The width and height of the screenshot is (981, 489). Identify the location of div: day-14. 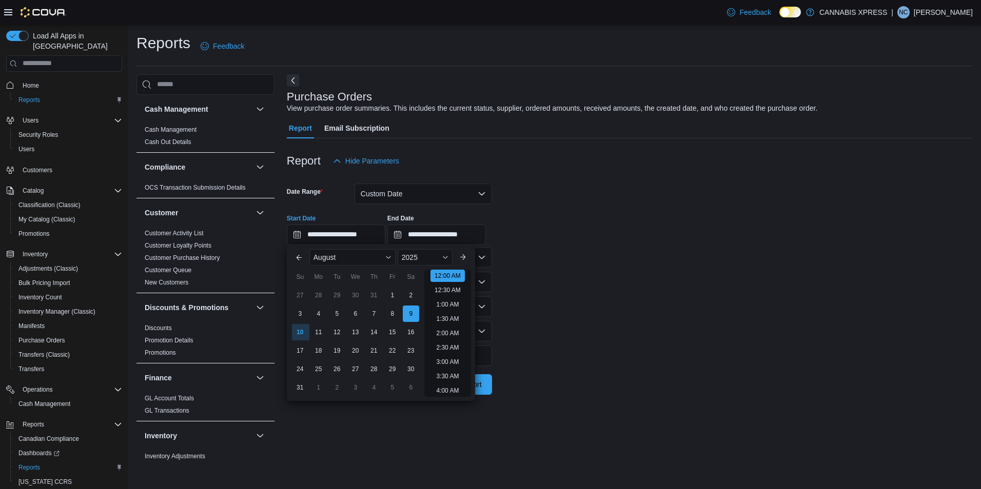
(374, 332).